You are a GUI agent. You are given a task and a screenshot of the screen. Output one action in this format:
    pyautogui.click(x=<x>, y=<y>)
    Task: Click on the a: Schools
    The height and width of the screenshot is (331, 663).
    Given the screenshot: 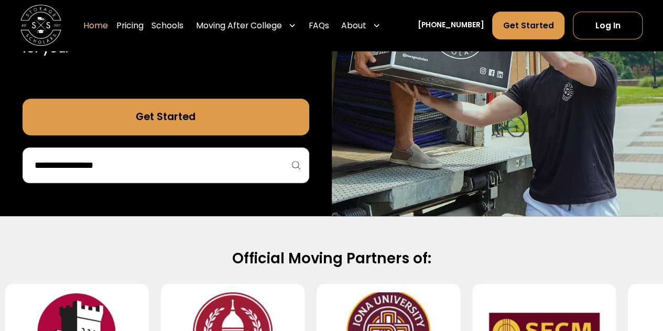 What is the action you would take?
    pyautogui.click(x=167, y=26)
    